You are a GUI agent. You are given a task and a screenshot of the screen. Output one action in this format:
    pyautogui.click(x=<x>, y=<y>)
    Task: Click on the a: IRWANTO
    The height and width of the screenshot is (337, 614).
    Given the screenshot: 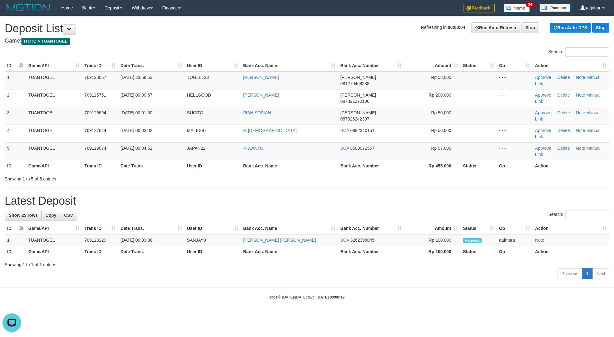 What is the action you would take?
    pyautogui.click(x=253, y=148)
    